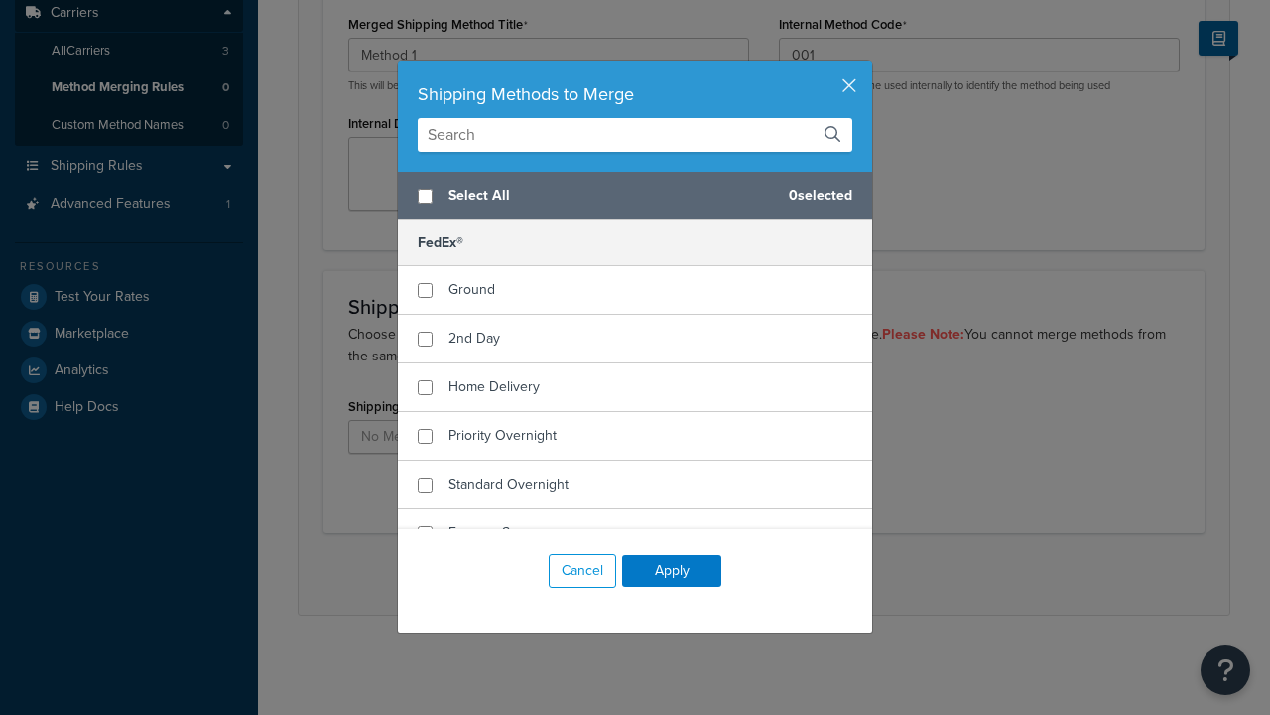  I want to click on span: Standard Overnight, so click(508, 483).